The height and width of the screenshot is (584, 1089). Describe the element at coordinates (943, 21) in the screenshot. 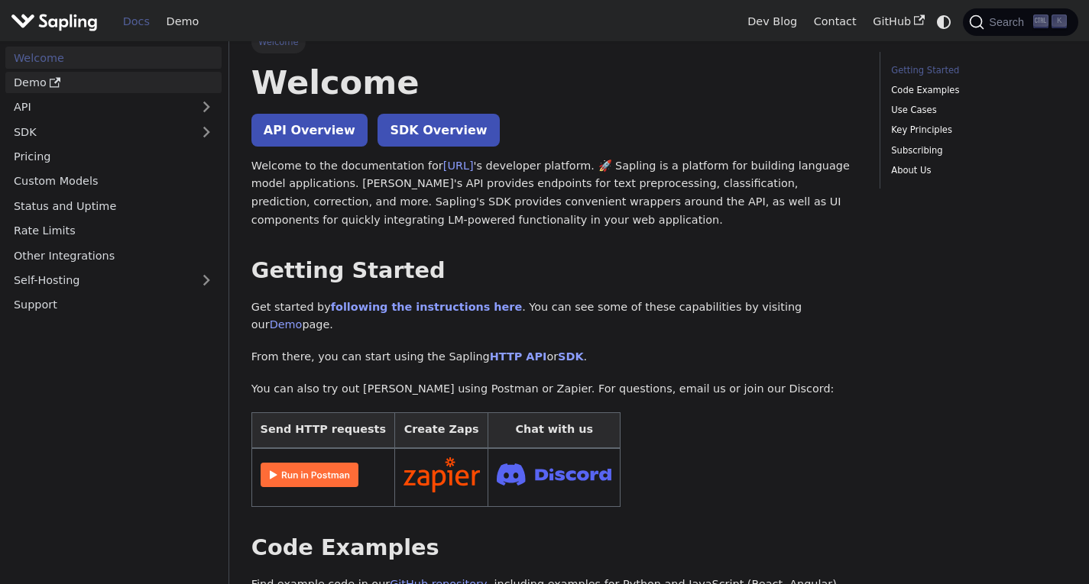

I see `button: Switch between dark and light mode (currently system mode)` at that location.